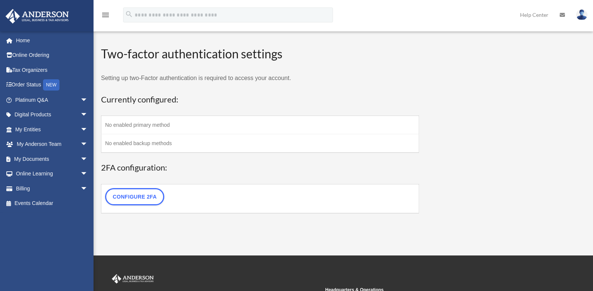 The image size is (593, 291). I want to click on a: Events Calendar, so click(52, 204).